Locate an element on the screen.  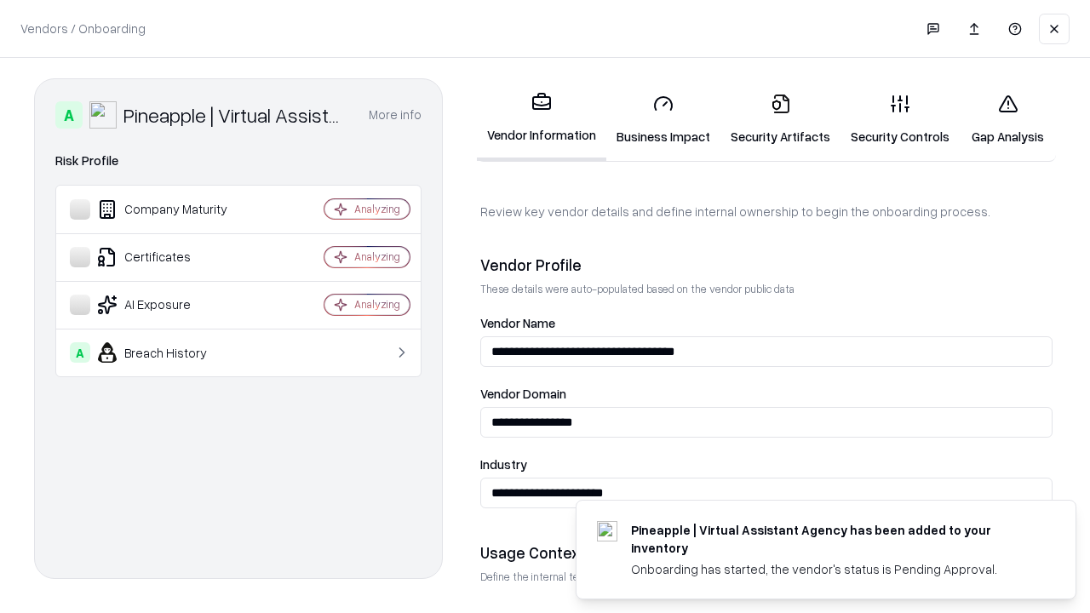
div: Certificates is located at coordinates (171, 257).